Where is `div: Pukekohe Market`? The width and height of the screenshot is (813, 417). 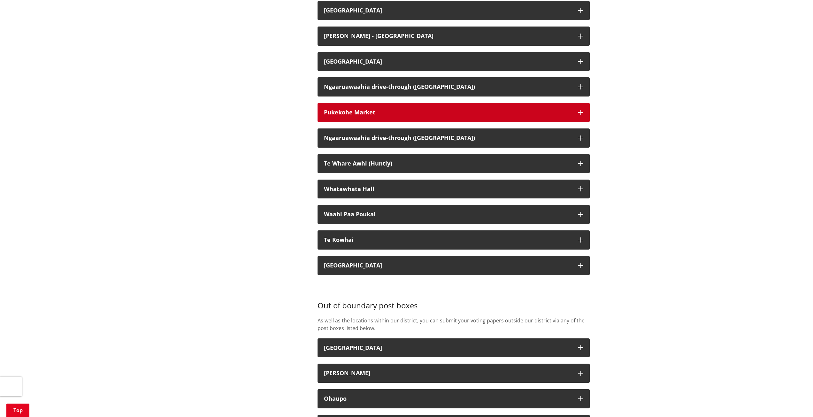
div: Pukekohe Market is located at coordinates (448, 112).